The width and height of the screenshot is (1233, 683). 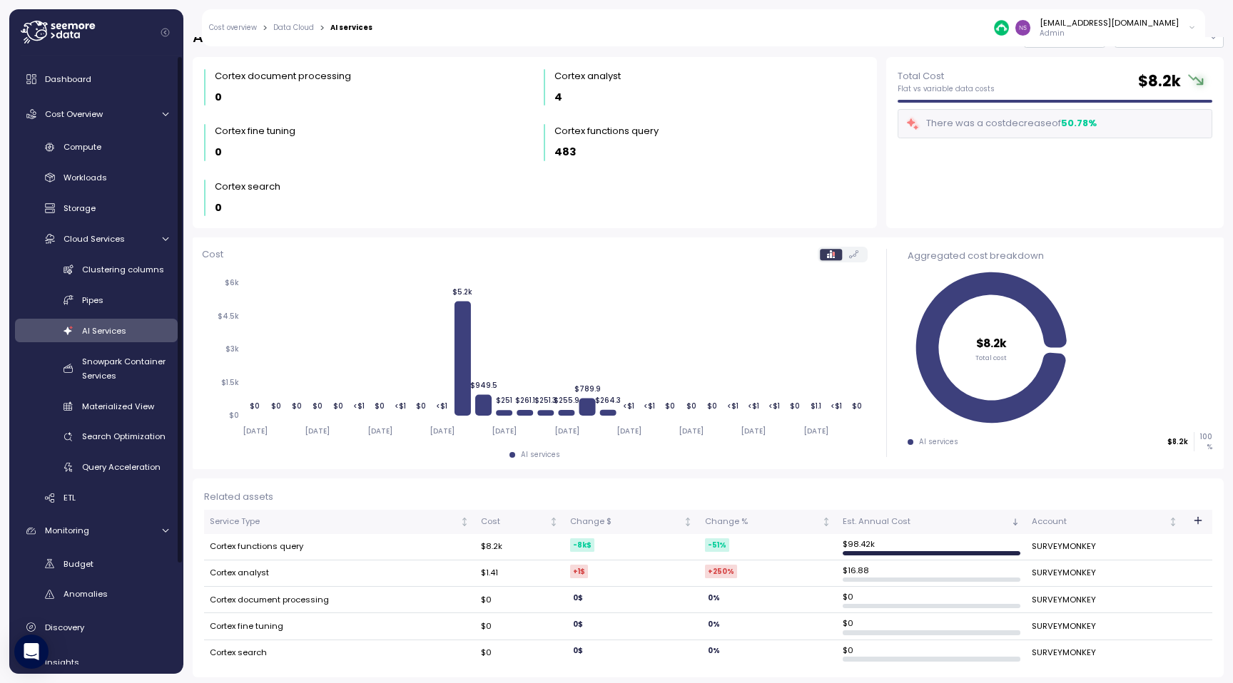 I want to click on div: Service Type, so click(x=333, y=522).